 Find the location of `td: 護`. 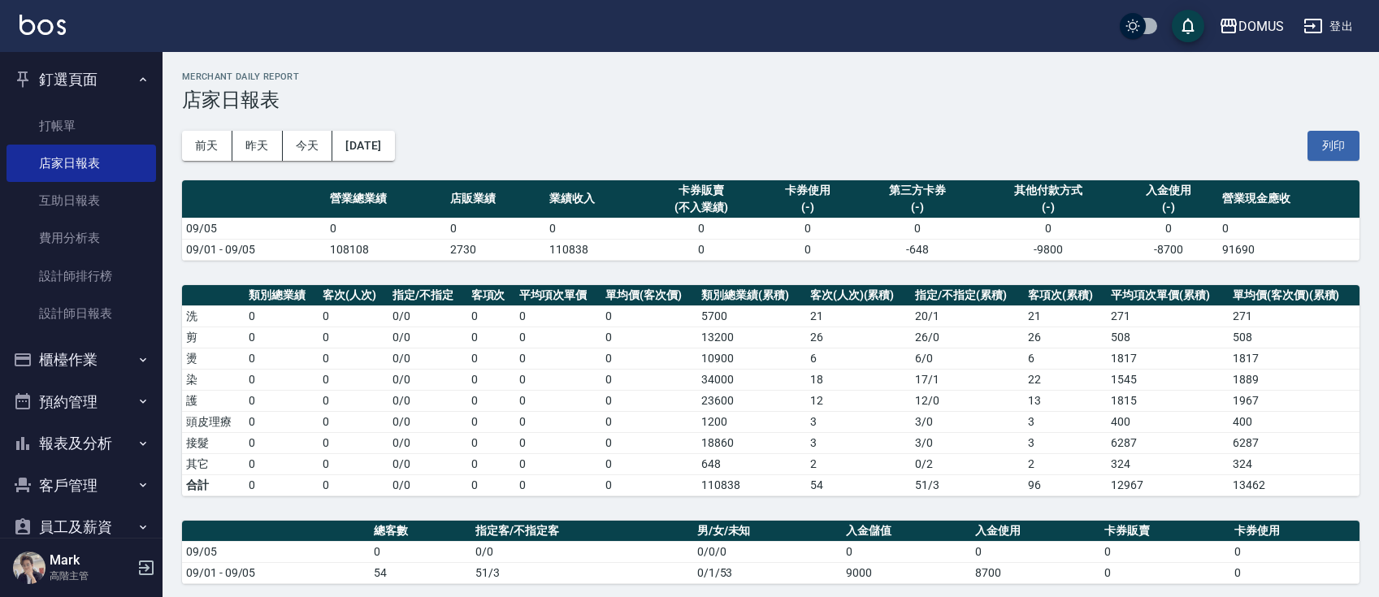

td: 護 is located at coordinates (213, 401).